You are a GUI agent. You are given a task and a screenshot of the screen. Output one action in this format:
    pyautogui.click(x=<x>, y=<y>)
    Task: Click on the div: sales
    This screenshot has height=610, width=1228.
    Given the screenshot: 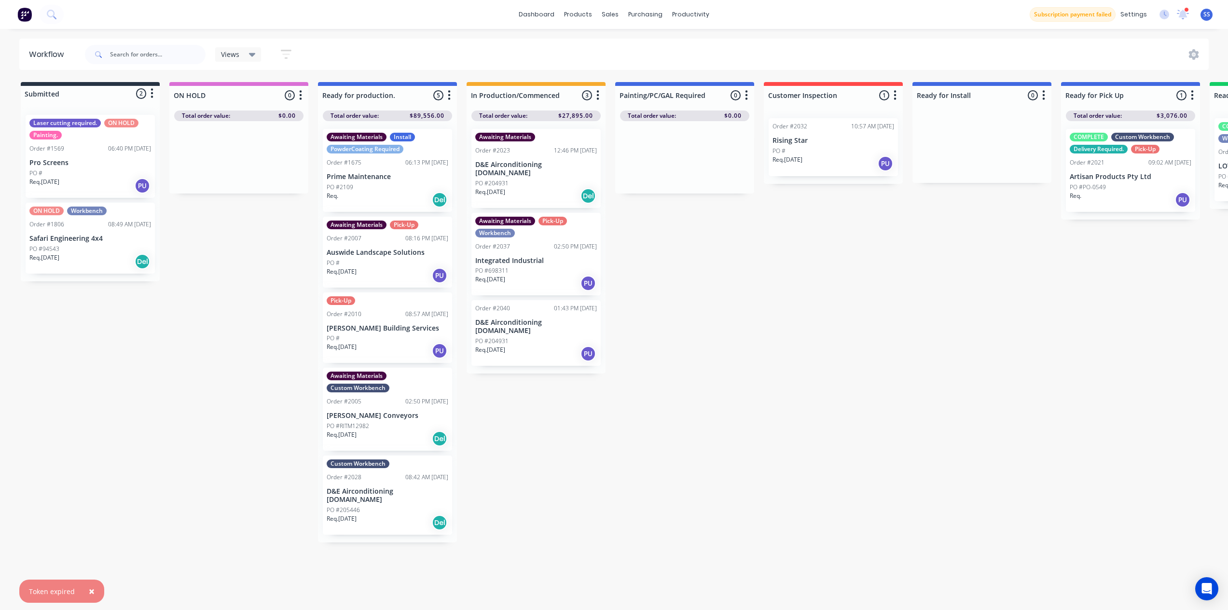 What is the action you would take?
    pyautogui.click(x=610, y=14)
    